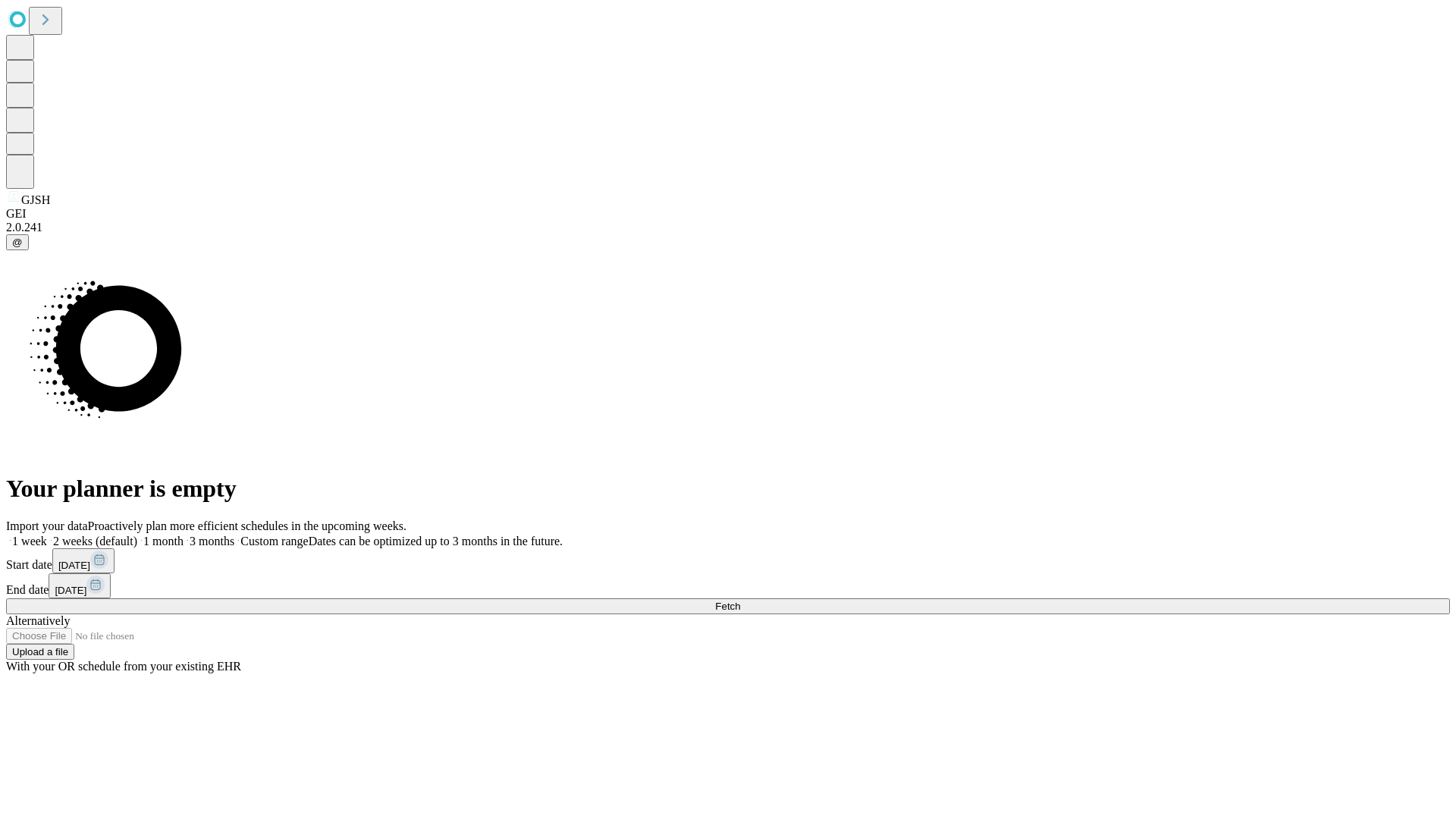 The image size is (1456, 819). What do you see at coordinates (30, 540) in the screenshot?
I see `span: 1 week` at bounding box center [30, 540].